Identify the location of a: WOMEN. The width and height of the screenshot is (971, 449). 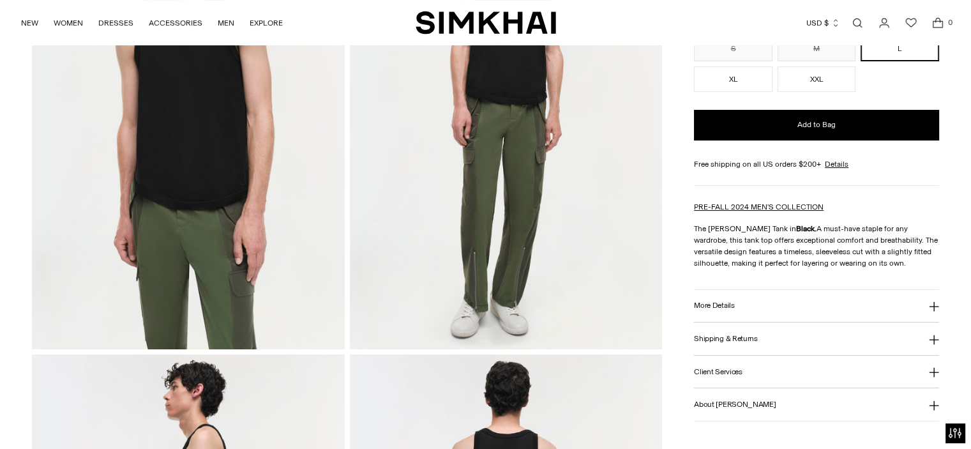
(68, 23).